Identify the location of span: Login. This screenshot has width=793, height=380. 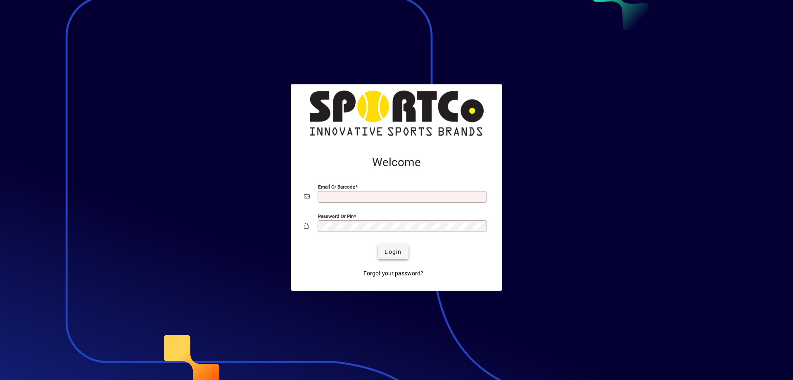
(393, 252).